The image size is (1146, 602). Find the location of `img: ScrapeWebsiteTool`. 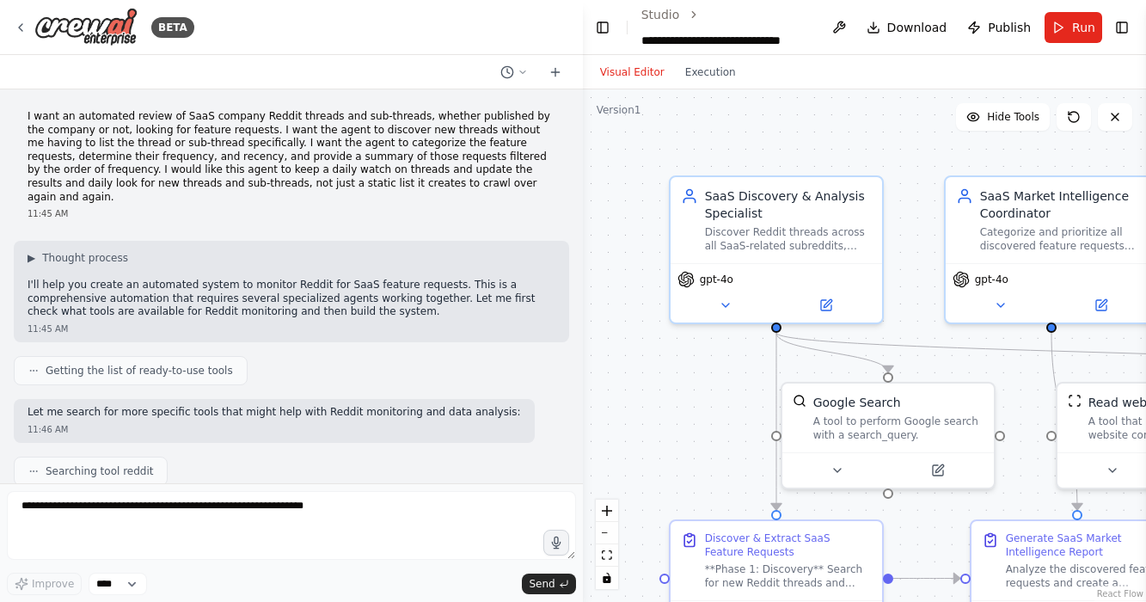

img: ScrapeWebsiteTool is located at coordinates (1074, 401).